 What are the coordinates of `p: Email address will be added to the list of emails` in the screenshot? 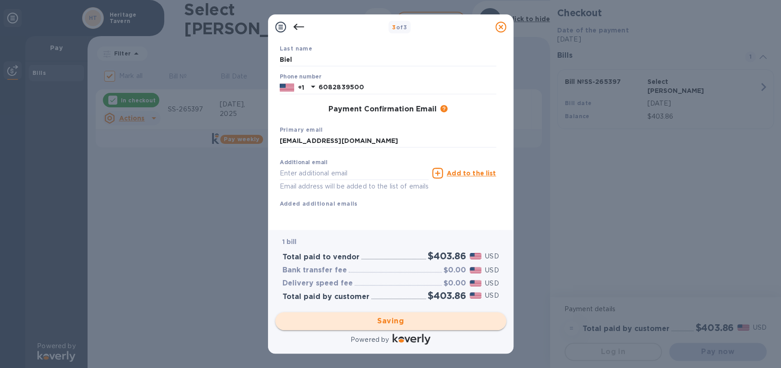 It's located at (354, 186).